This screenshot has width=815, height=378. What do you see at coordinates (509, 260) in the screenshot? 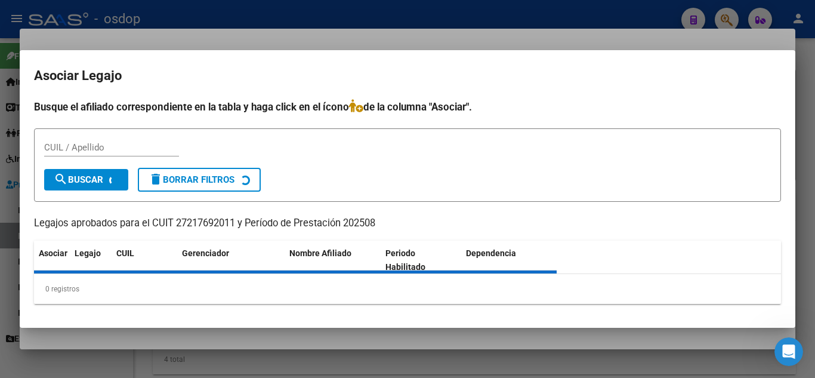
I see `datatable-header-cell: Dependencia` at bounding box center [509, 260].